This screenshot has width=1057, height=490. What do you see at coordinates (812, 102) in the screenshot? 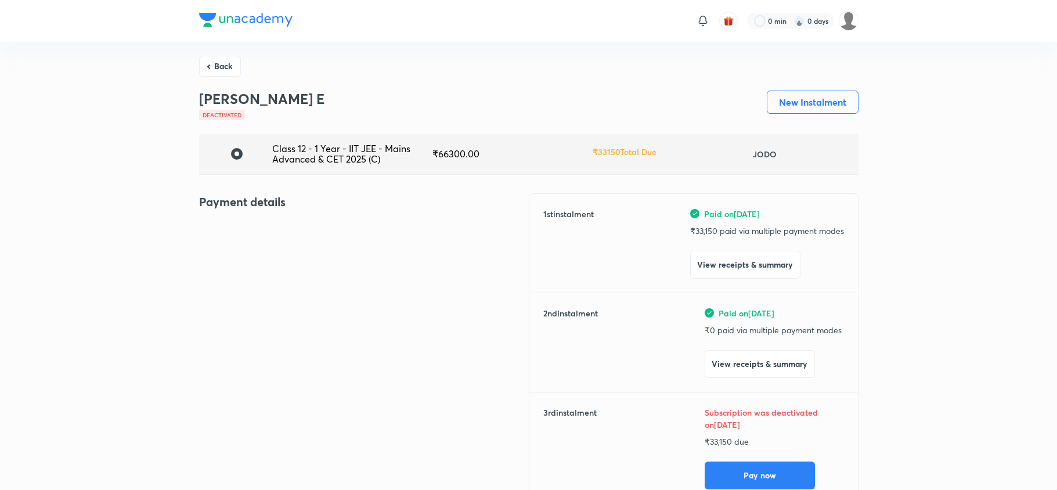
I see `button: New Instalment` at bounding box center [812, 102].